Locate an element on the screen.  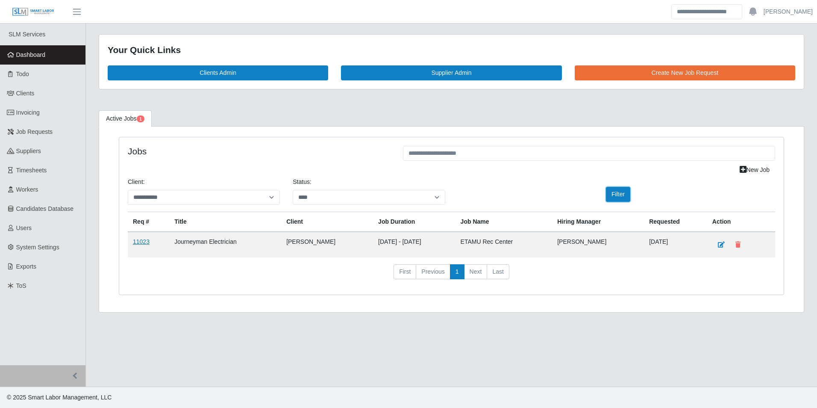
input: Search is located at coordinates (707, 12).